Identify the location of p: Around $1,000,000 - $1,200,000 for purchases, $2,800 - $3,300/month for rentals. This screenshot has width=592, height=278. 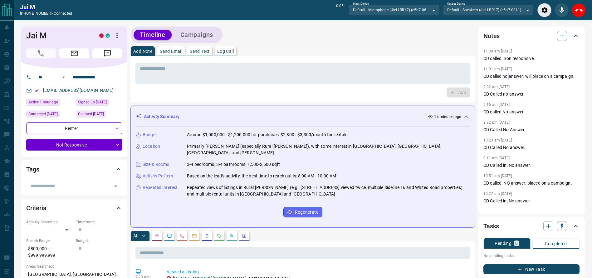
(267, 135).